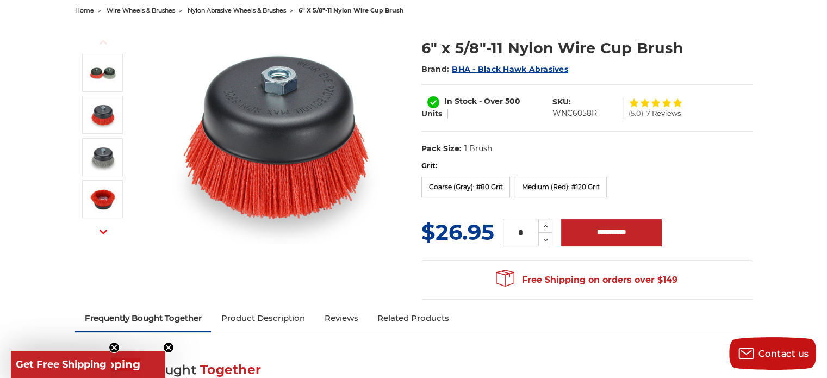 This screenshot has width=827, height=378. Describe the element at coordinates (84, 10) in the screenshot. I see `span: home` at that location.